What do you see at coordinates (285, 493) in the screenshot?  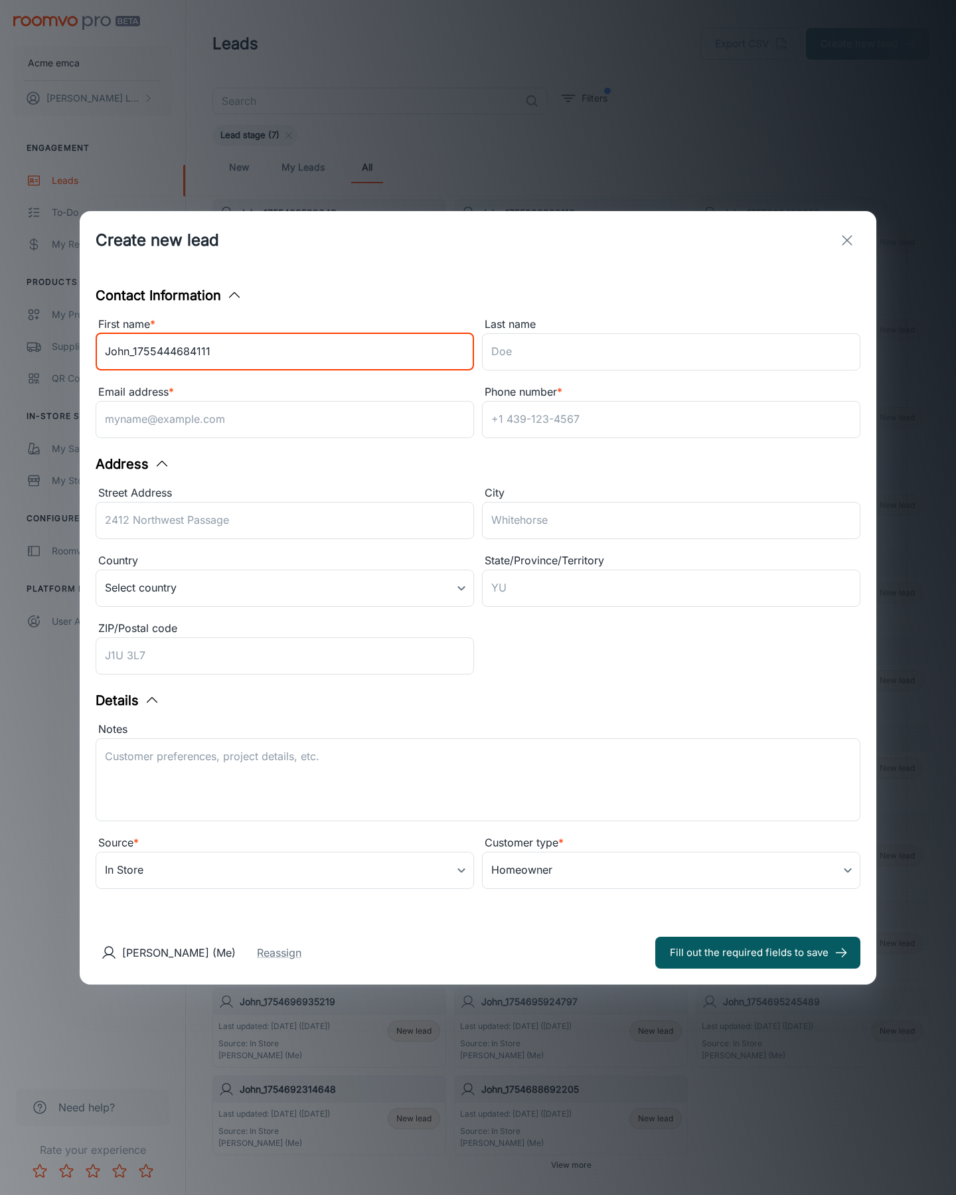 I see `div: Street Address` at bounding box center [285, 493].